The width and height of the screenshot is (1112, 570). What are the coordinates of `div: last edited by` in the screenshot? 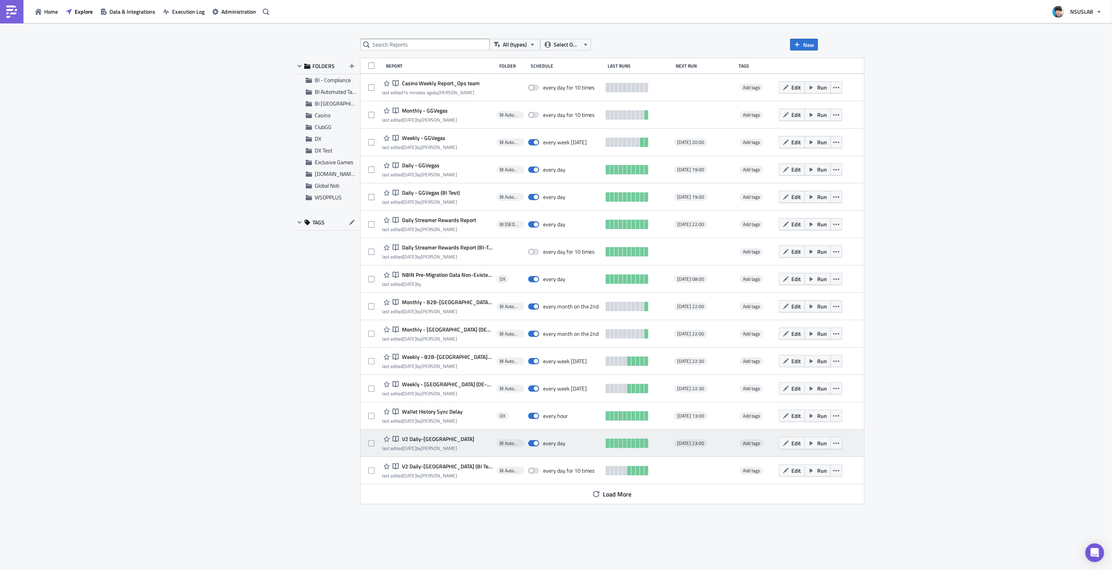 It's located at (437, 284).